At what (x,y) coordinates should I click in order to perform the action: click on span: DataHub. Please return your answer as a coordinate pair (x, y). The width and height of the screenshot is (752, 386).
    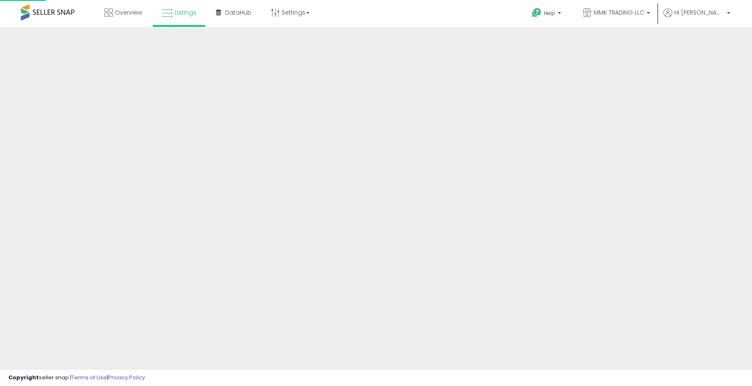
    Looking at the image, I should click on (238, 13).